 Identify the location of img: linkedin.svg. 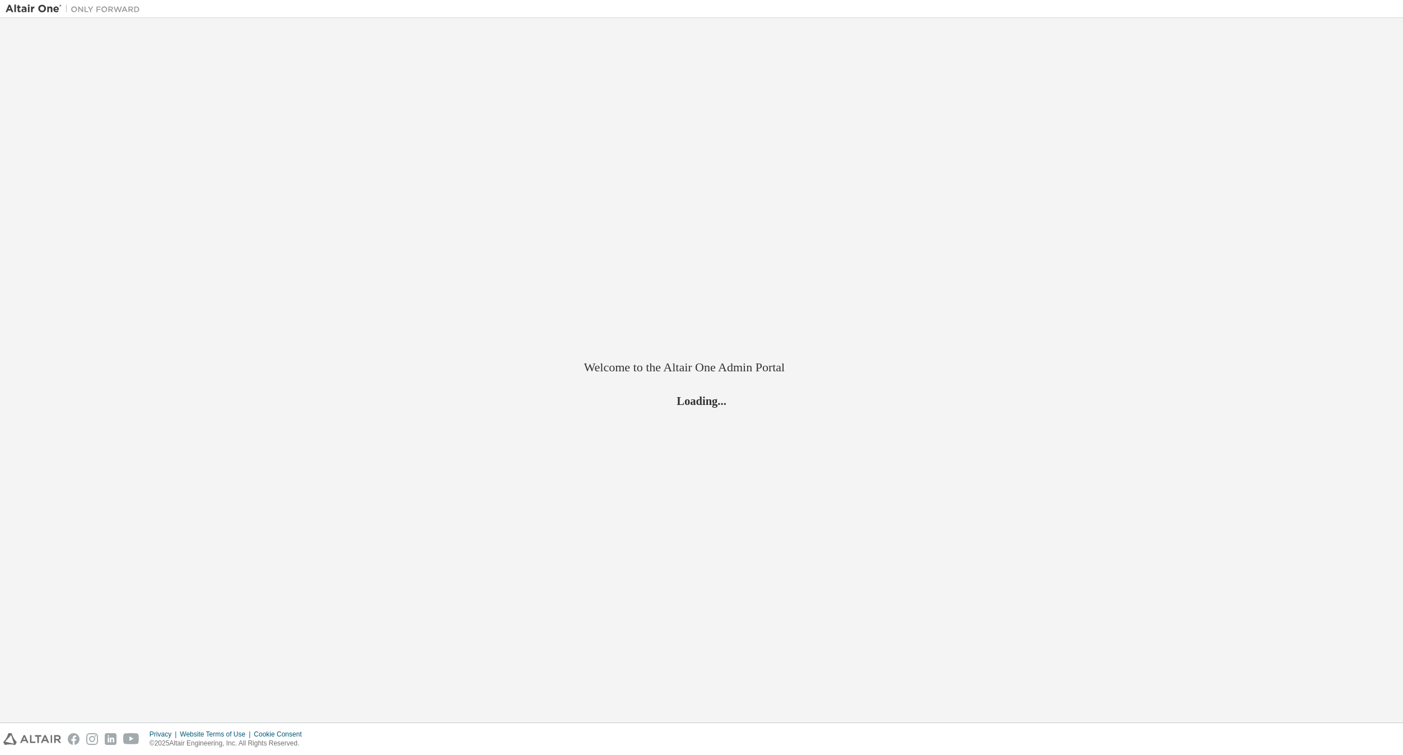
(110, 739).